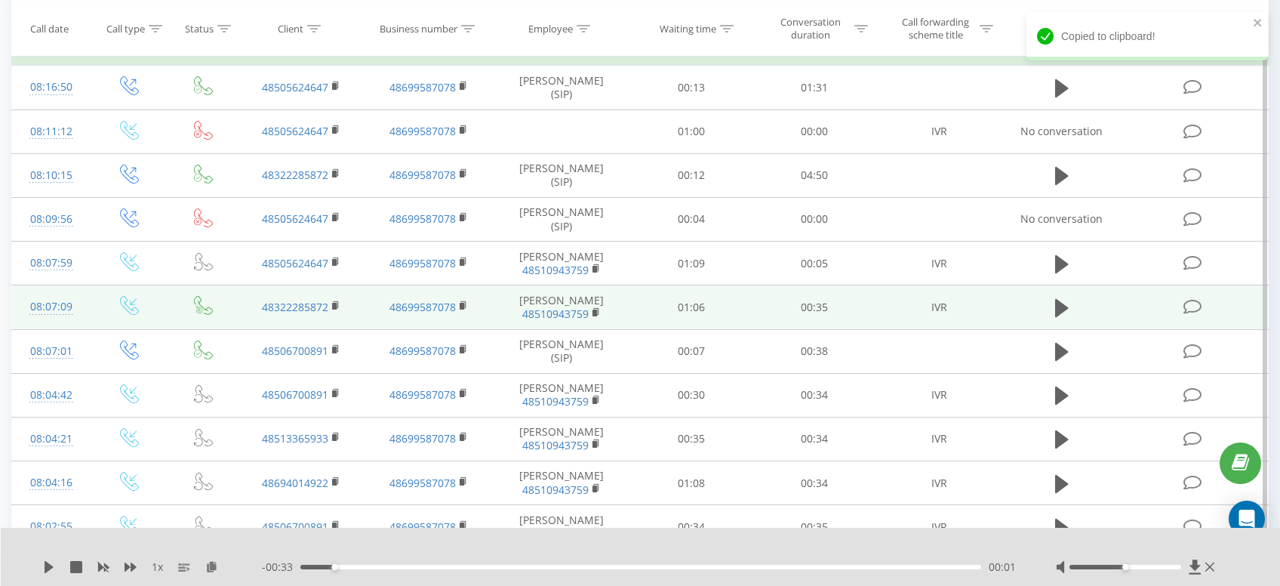  Describe the element at coordinates (199, 28) in the screenshot. I see `div: Status` at that location.